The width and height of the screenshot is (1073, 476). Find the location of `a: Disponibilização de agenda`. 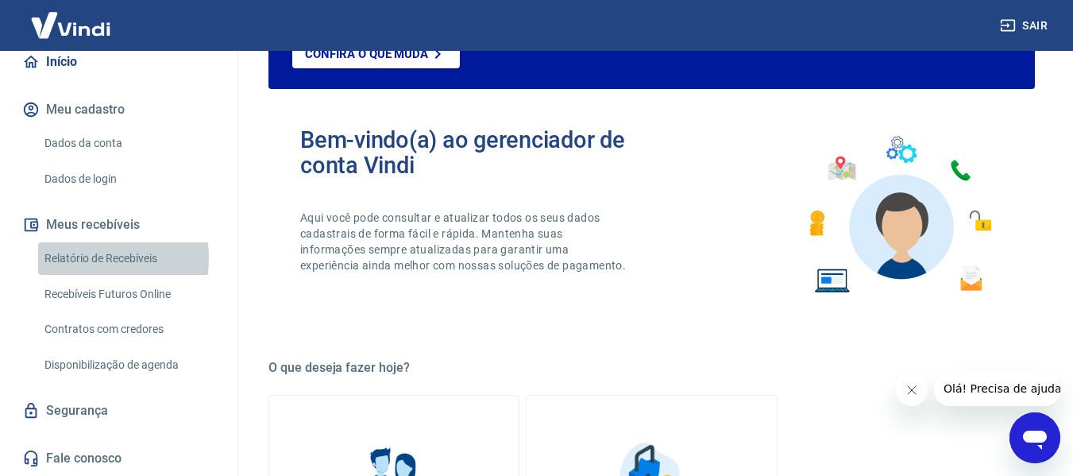

a: Disponibilização de agenda is located at coordinates (128, 365).